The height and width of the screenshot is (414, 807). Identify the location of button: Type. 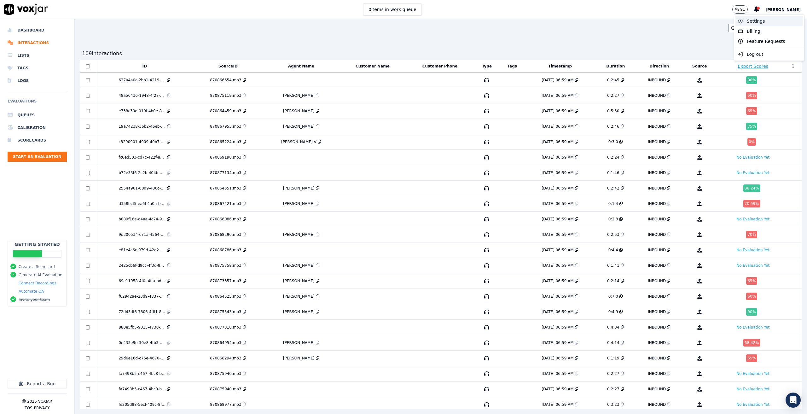
(487, 66).